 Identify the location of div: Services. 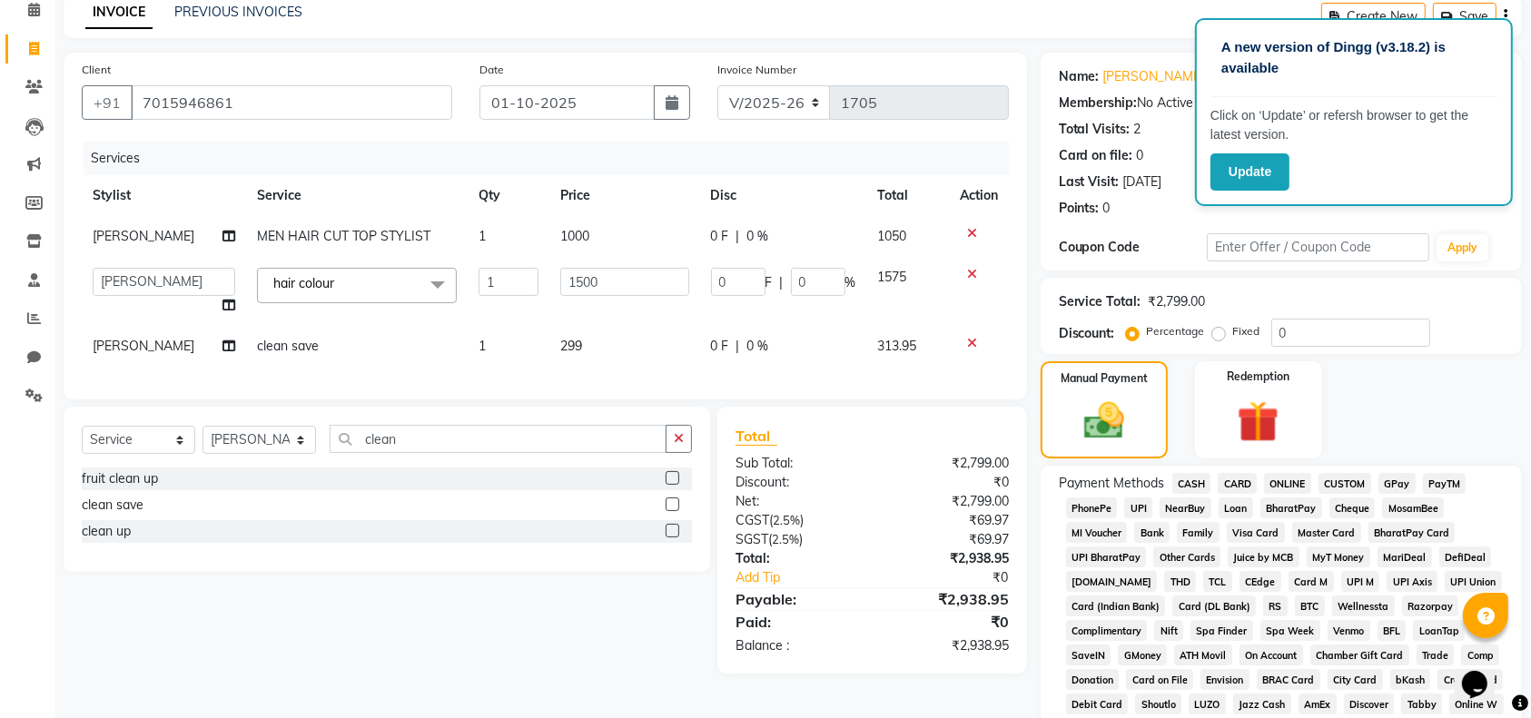
(553, 158).